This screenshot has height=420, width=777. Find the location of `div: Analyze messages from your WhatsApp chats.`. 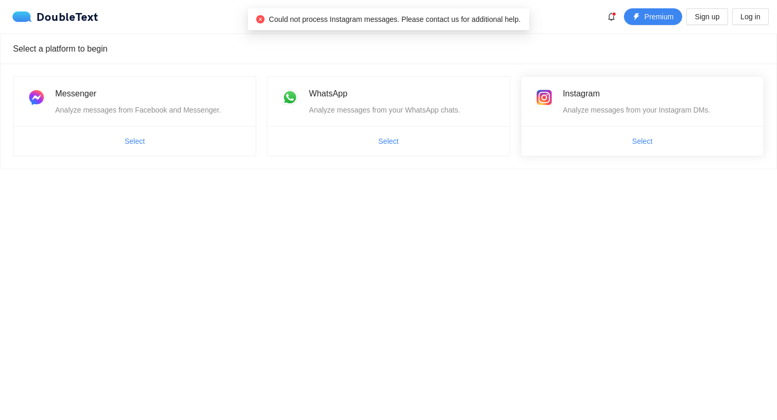

div: Analyze messages from your WhatsApp chats. is located at coordinates (402, 110).